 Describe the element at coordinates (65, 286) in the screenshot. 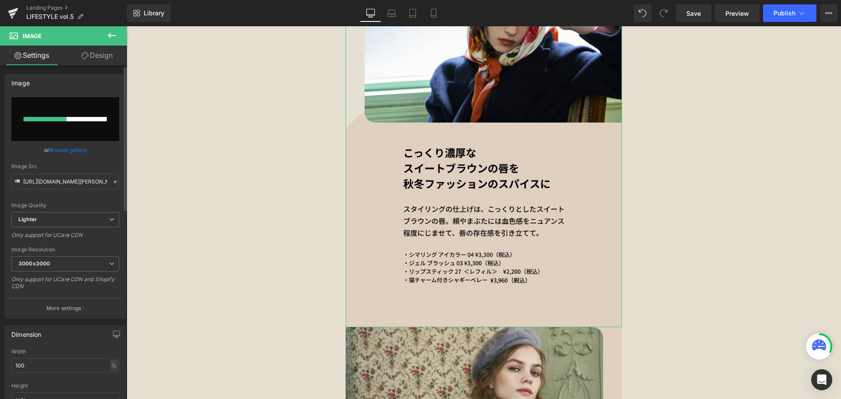

I see `div: Only support for UCare CDN and Shopify CDN` at that location.